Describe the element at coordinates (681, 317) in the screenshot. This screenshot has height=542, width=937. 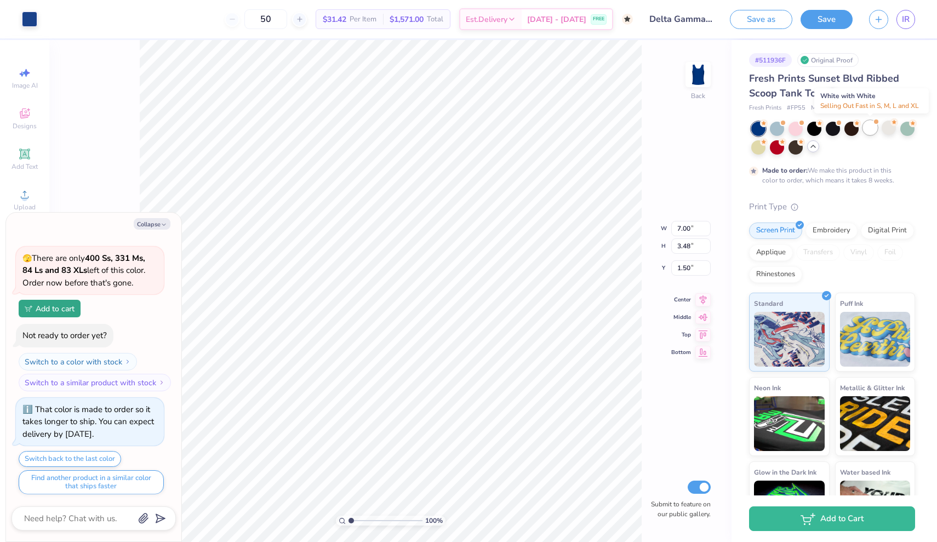
I see `span: Middle` at that location.